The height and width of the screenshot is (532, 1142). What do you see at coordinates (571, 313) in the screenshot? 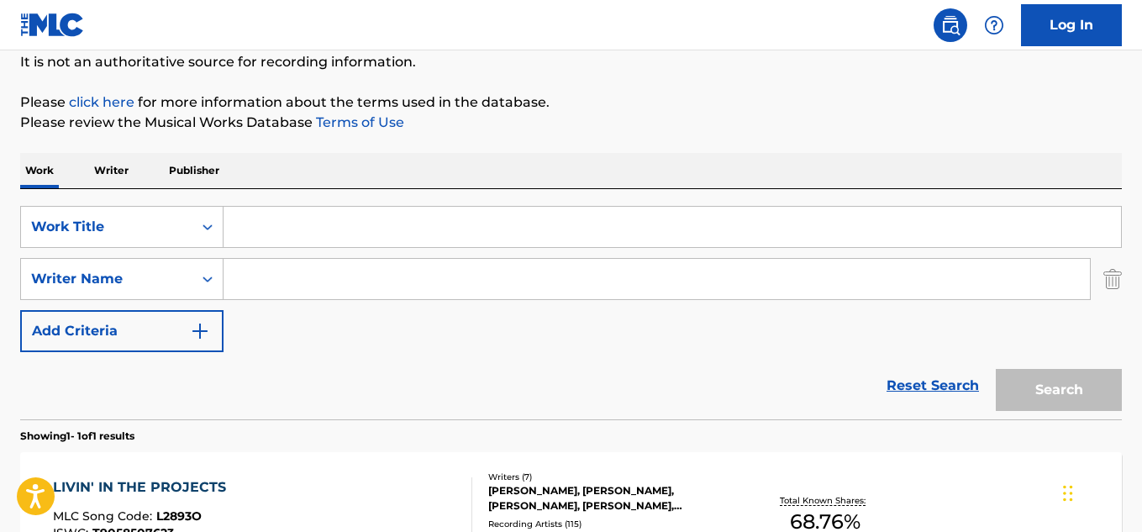
I see `form: Search Form` at bounding box center [571, 313].